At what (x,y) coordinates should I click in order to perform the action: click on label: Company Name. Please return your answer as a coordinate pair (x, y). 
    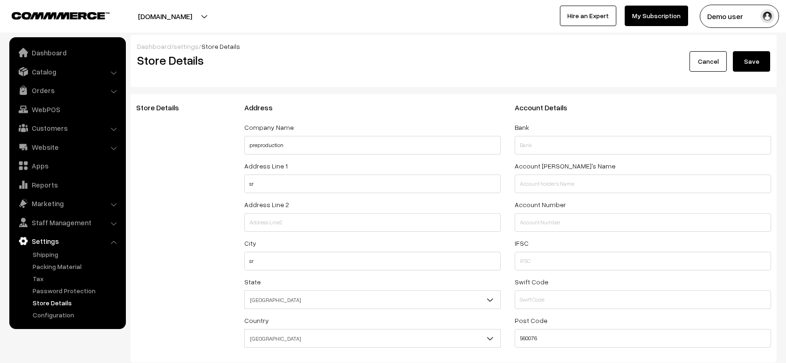
    Looking at the image, I should click on (269, 127).